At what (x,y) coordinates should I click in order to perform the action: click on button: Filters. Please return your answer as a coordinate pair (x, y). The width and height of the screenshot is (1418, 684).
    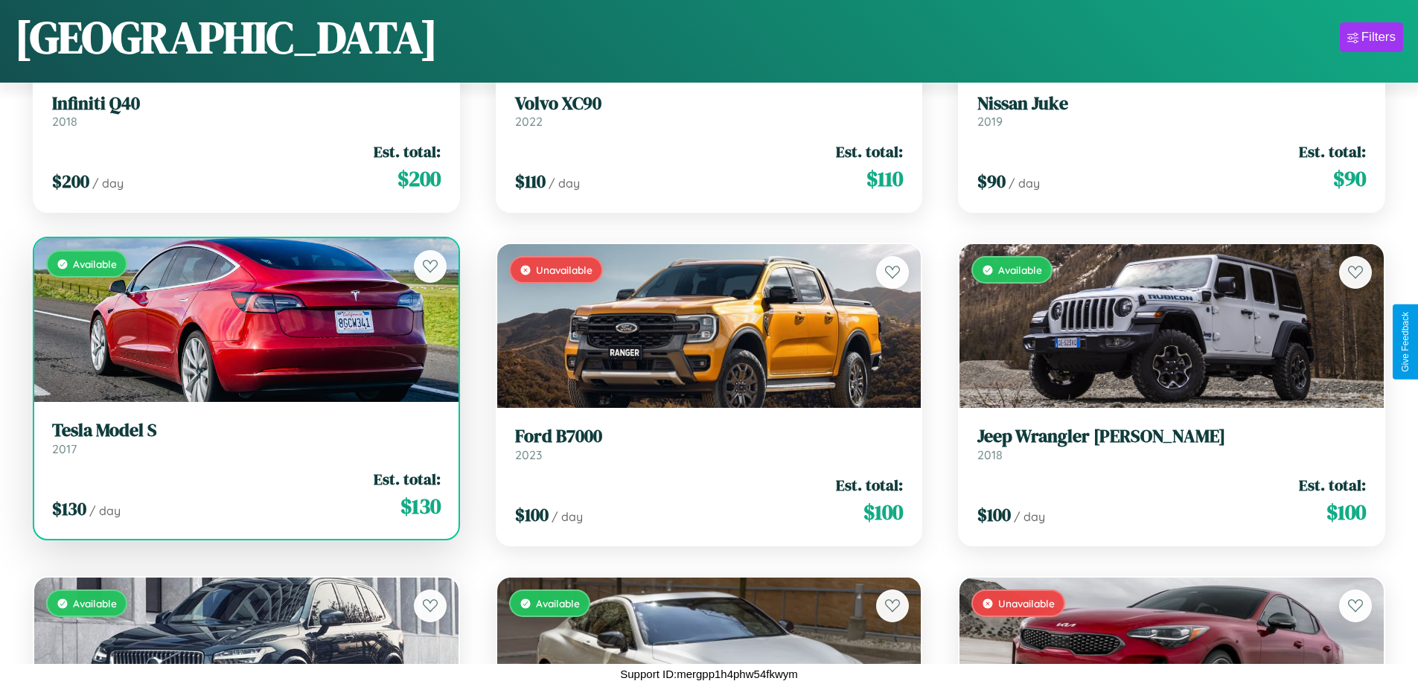
    Looking at the image, I should click on (1371, 37).